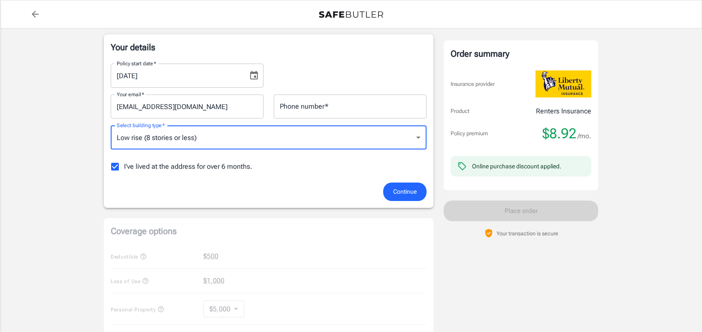  I want to click on input: Enter number, so click(350, 106).